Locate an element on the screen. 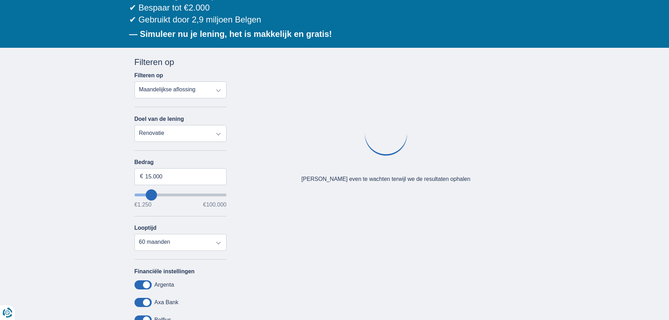  span: €100.000 is located at coordinates (214, 205).